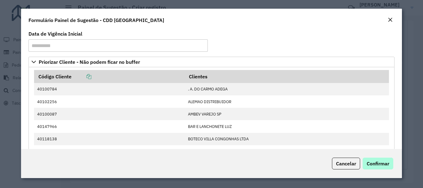 Image resolution: width=423 pixels, height=188 pixels. I want to click on button: Close, so click(390, 20).